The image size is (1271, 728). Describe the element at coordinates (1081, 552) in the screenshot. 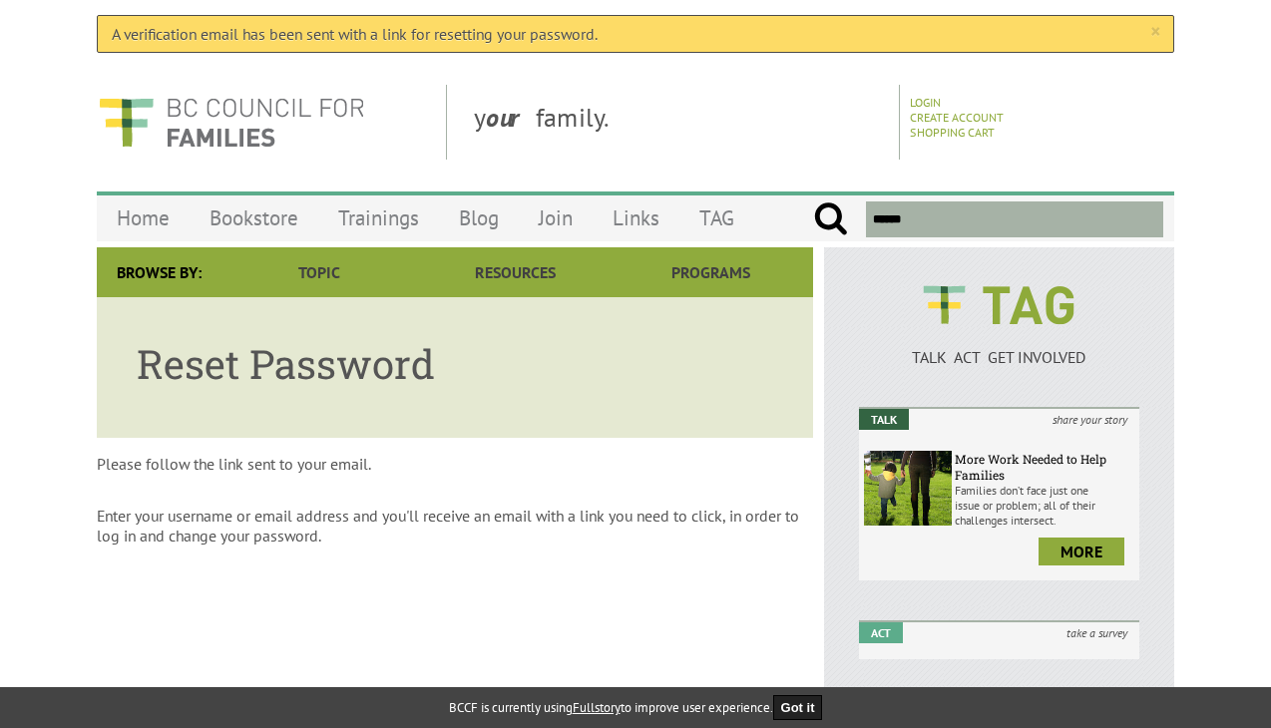

I see `a: more` at that location.